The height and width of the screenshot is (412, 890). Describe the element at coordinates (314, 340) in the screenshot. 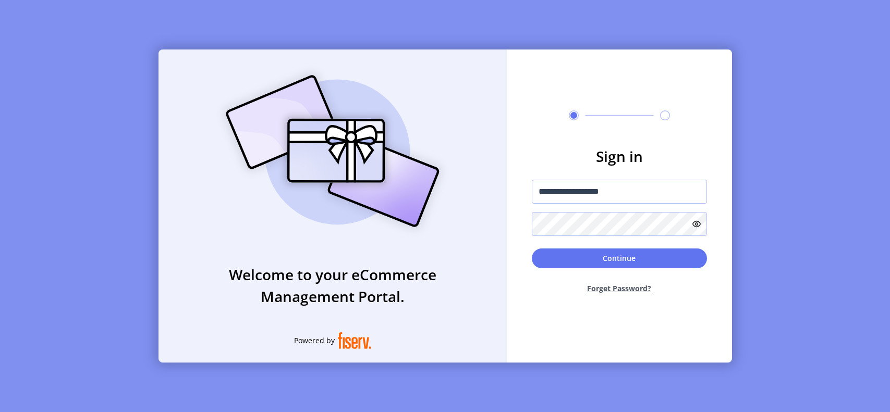

I see `span: Powered by` at that location.